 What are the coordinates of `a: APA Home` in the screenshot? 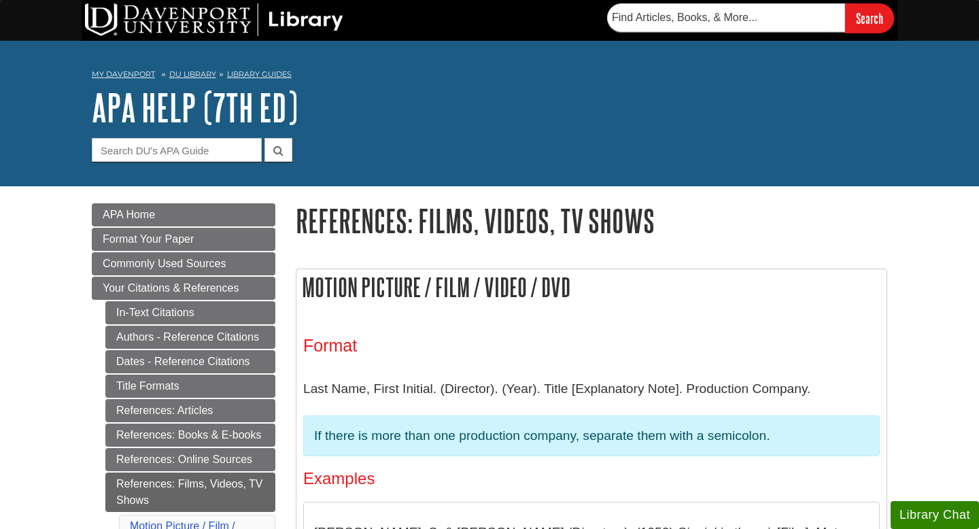 It's located at (184, 215).